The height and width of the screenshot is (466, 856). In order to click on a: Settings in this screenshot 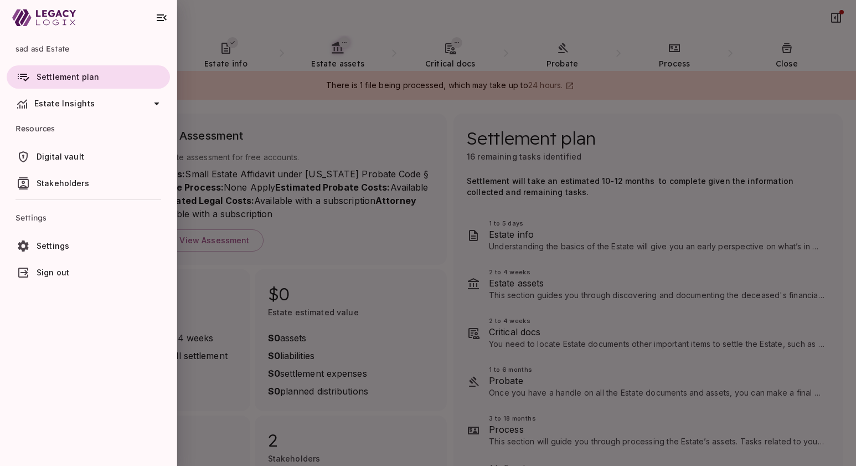, I will do `click(88, 246)`.